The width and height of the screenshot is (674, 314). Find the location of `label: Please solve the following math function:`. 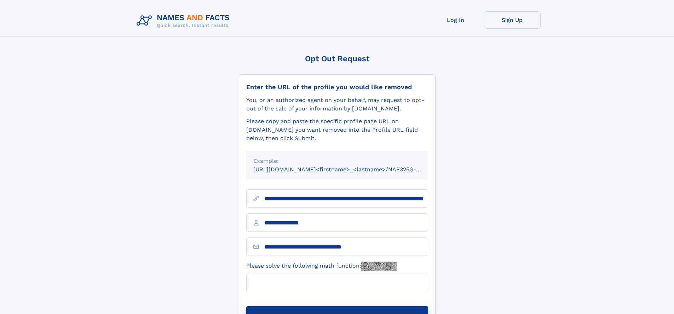

label: Please solve the following math function: is located at coordinates (321, 266).